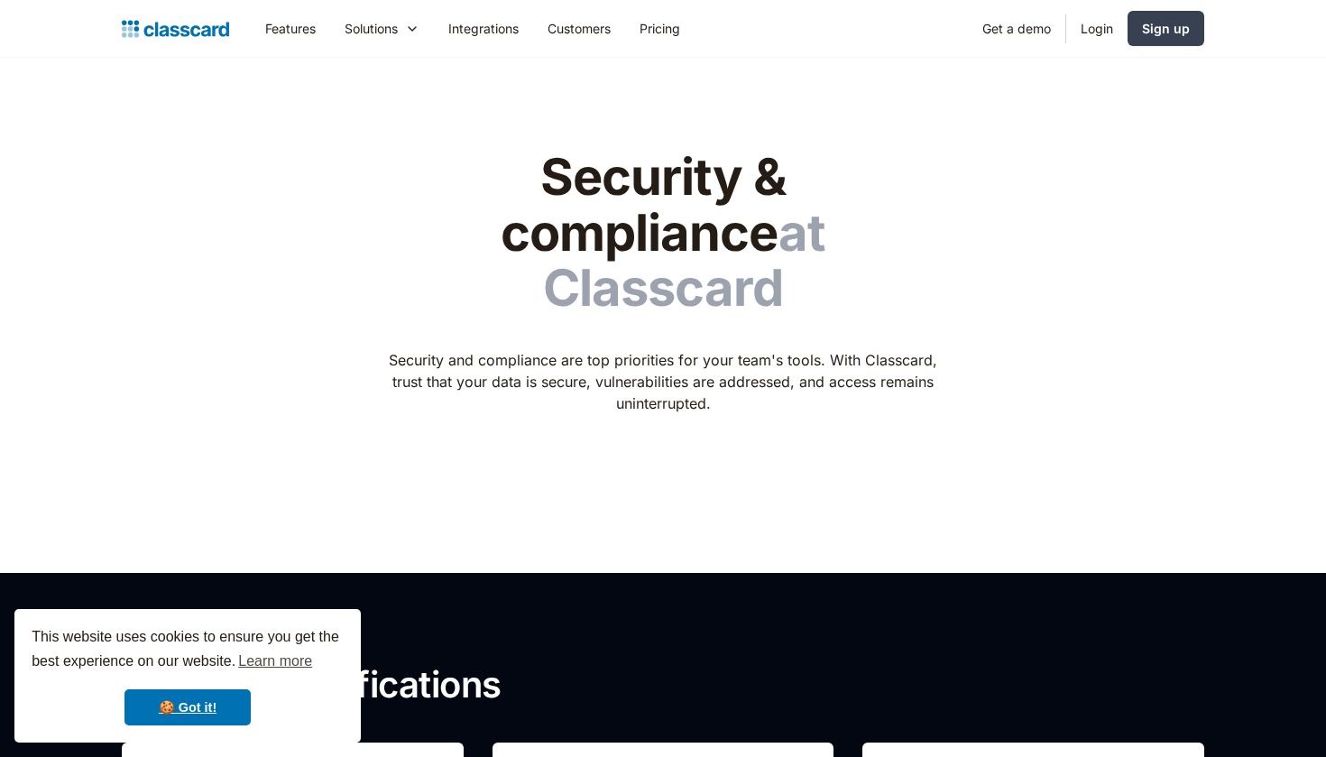  I want to click on span: This website uses cookies to ensure you get the best experience on our website., so click(188, 650).